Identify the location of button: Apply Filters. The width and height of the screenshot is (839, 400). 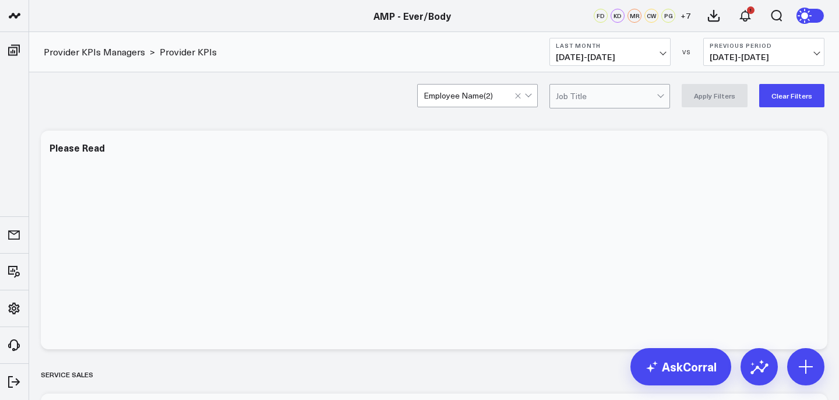
(714, 96).